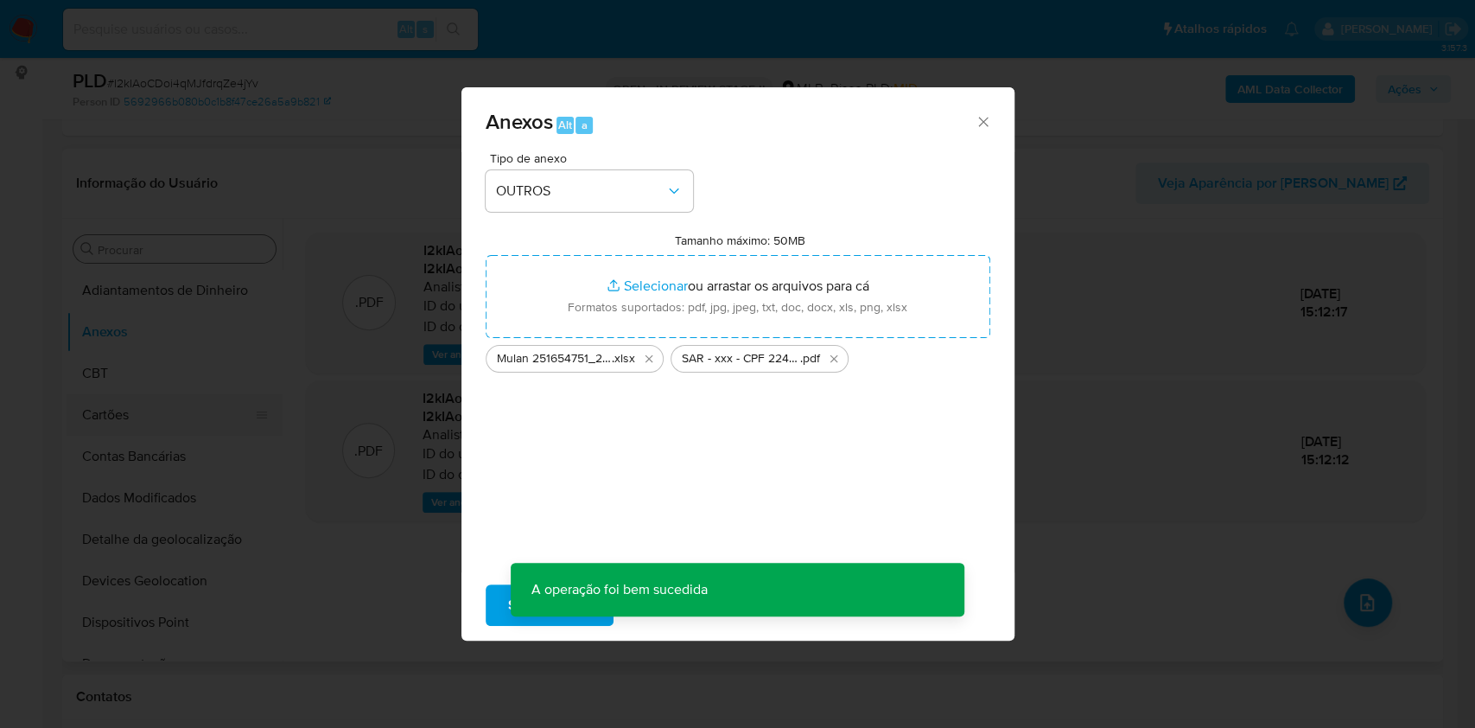  I want to click on label: Tamanho máximo: 50MB, so click(740, 240).